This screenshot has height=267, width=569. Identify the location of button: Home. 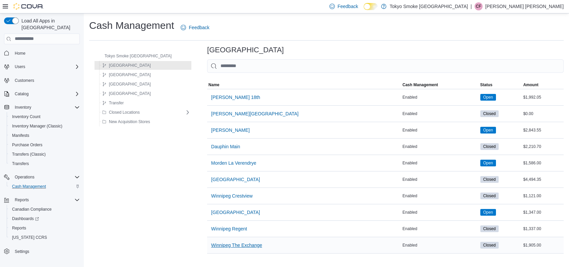
(42, 53).